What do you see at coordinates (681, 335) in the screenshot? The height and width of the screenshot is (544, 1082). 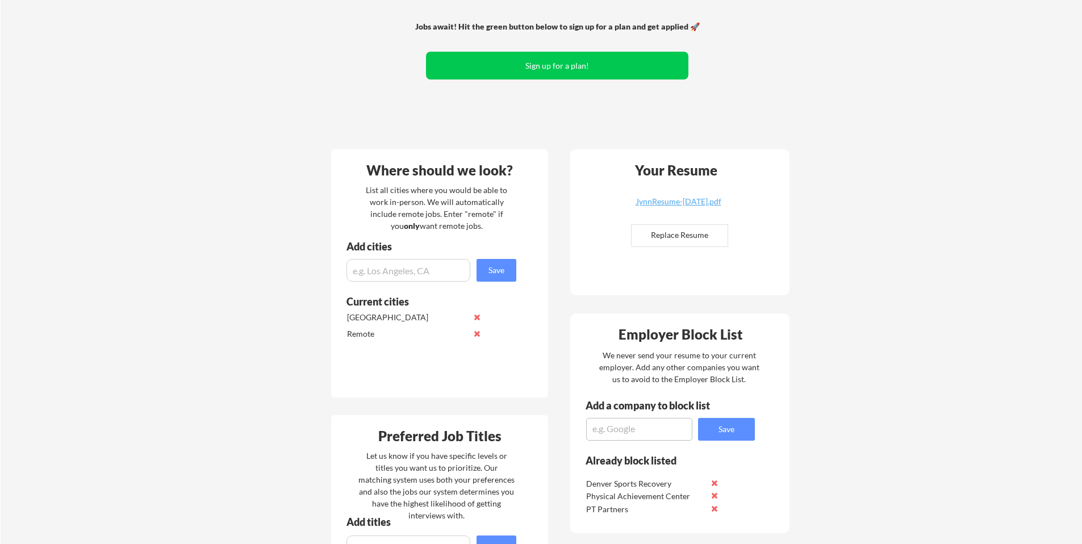 I see `div: Employer Block List` at bounding box center [681, 335].